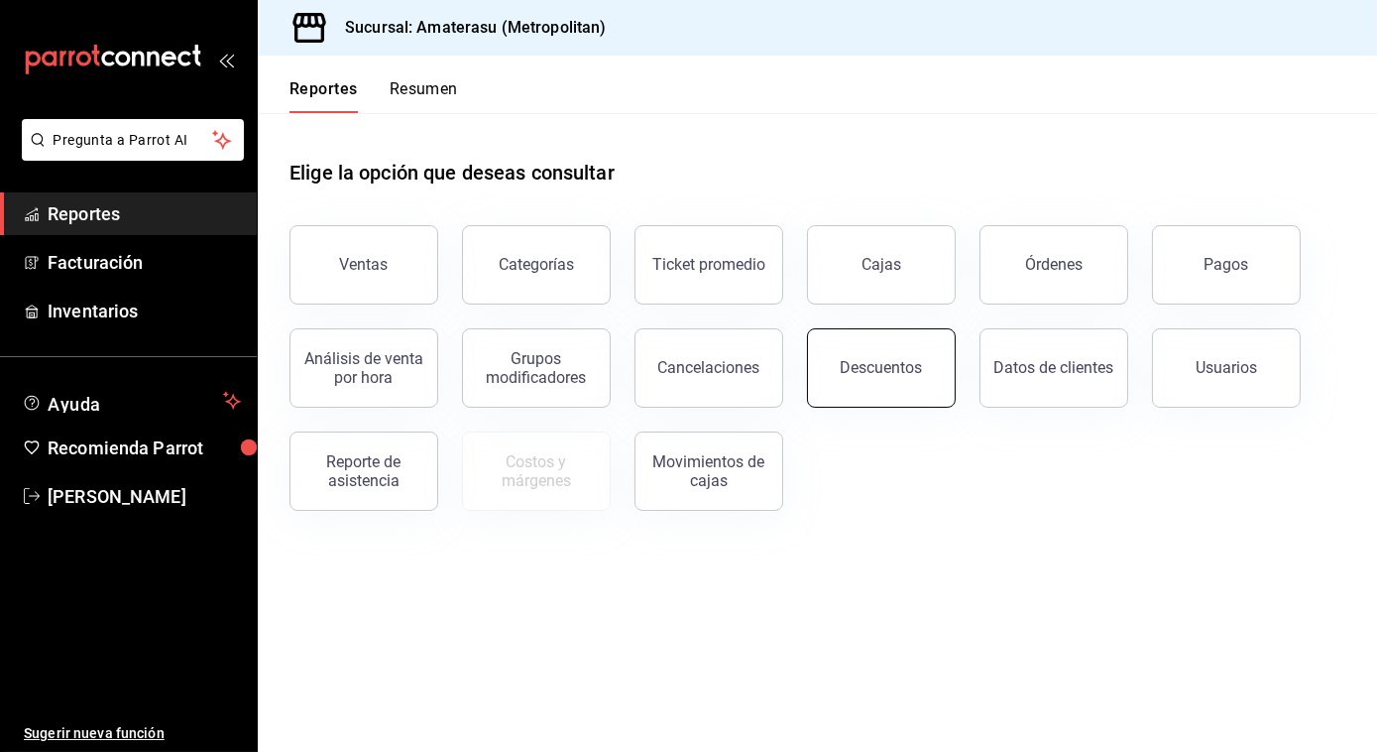 This screenshot has width=1377, height=752. What do you see at coordinates (1227, 264) in the screenshot?
I see `div: Pagos` at bounding box center [1227, 264].